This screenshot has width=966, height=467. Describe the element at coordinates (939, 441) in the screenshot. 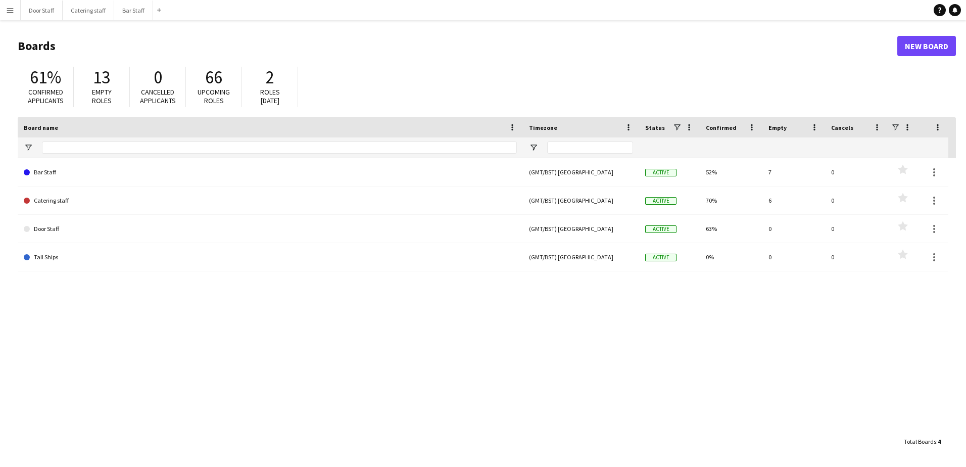

I see `span: 4` at that location.